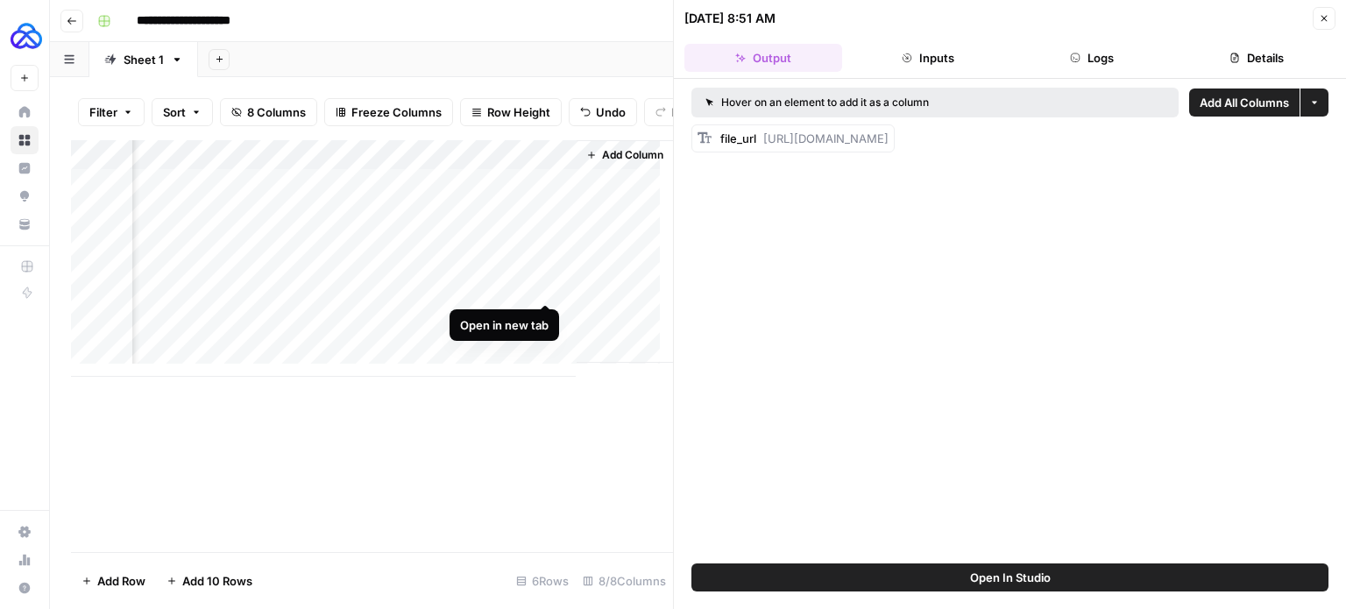 The image size is (1346, 609). Describe the element at coordinates (603, 112) in the screenshot. I see `button: Undo` at that location.